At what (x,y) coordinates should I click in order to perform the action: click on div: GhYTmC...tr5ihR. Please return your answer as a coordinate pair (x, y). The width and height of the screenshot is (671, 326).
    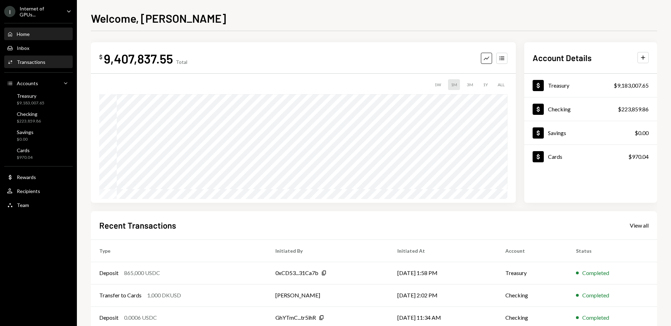
    Looking at the image, I should click on (296, 318).